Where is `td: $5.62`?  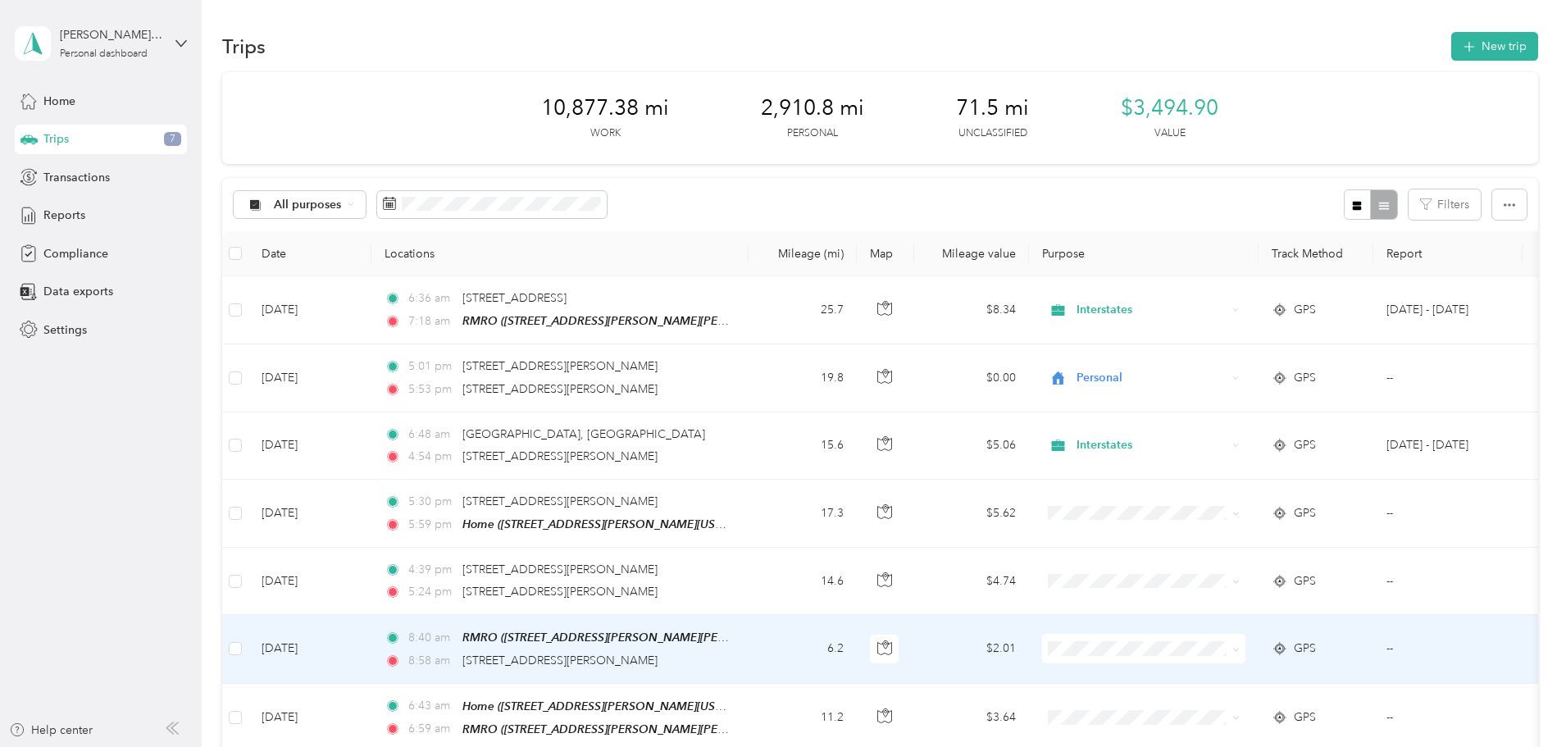
td: $5.62 is located at coordinates (972, 513).